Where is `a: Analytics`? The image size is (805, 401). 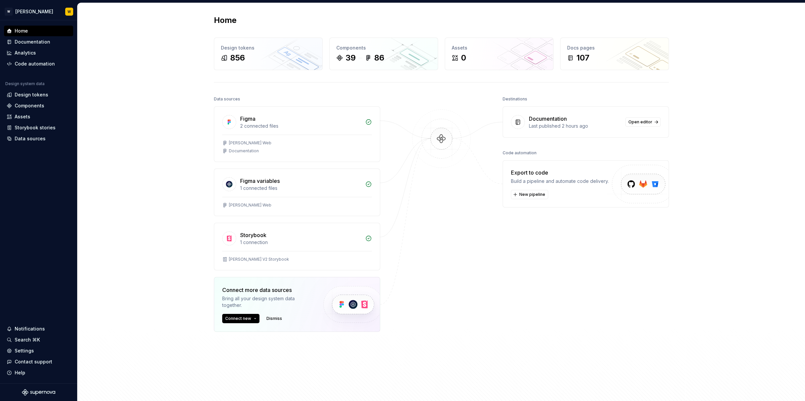
a: Analytics is located at coordinates (39, 53).